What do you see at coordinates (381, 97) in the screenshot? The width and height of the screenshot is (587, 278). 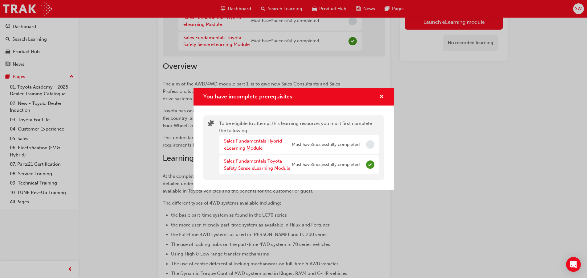 I see `span: cross-icon` at bounding box center [381, 97].